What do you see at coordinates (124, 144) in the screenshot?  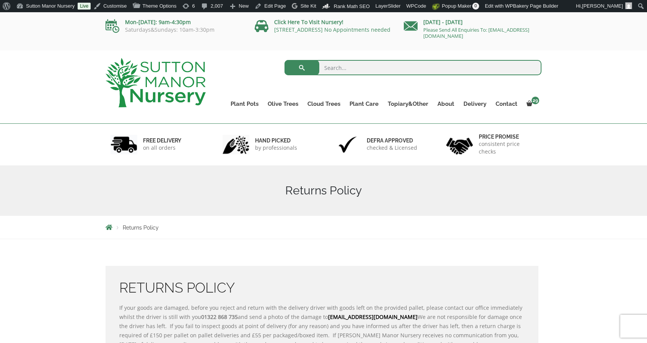 I see `img: 1.jpg` at bounding box center [124, 144].